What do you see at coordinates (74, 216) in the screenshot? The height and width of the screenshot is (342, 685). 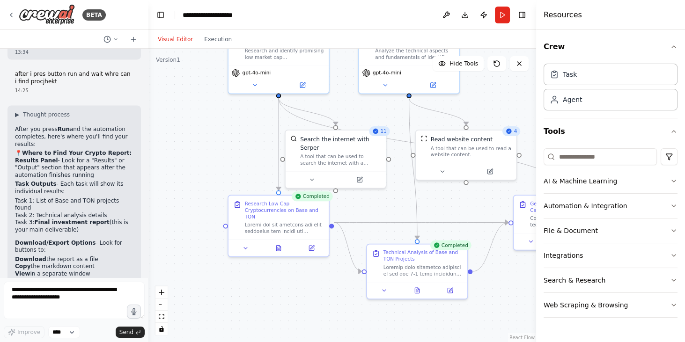 I see `li: Task 2: Technical analysis details` at bounding box center [74, 216].